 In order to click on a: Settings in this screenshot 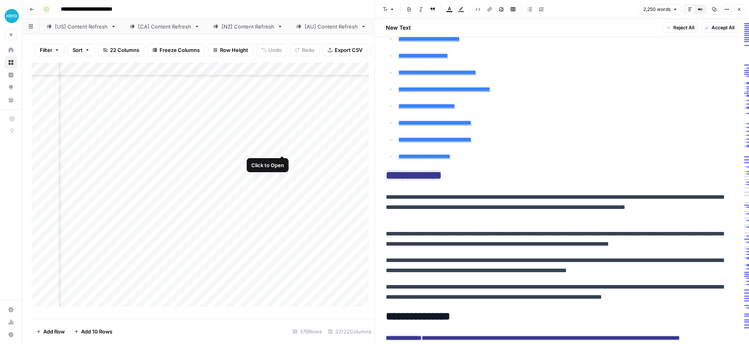, I will do `click(11, 309)`.